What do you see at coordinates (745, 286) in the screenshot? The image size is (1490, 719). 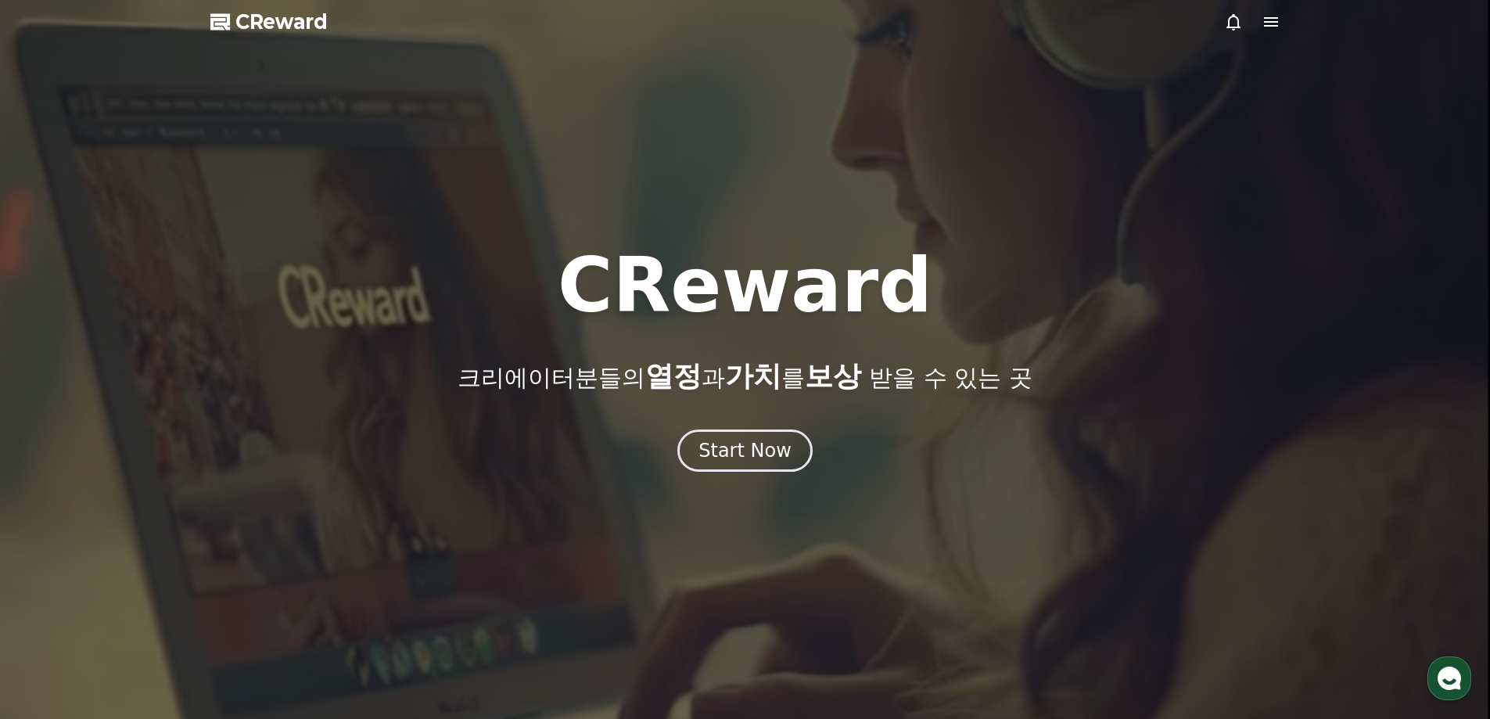 I see `h1: CReward` at bounding box center [745, 286].